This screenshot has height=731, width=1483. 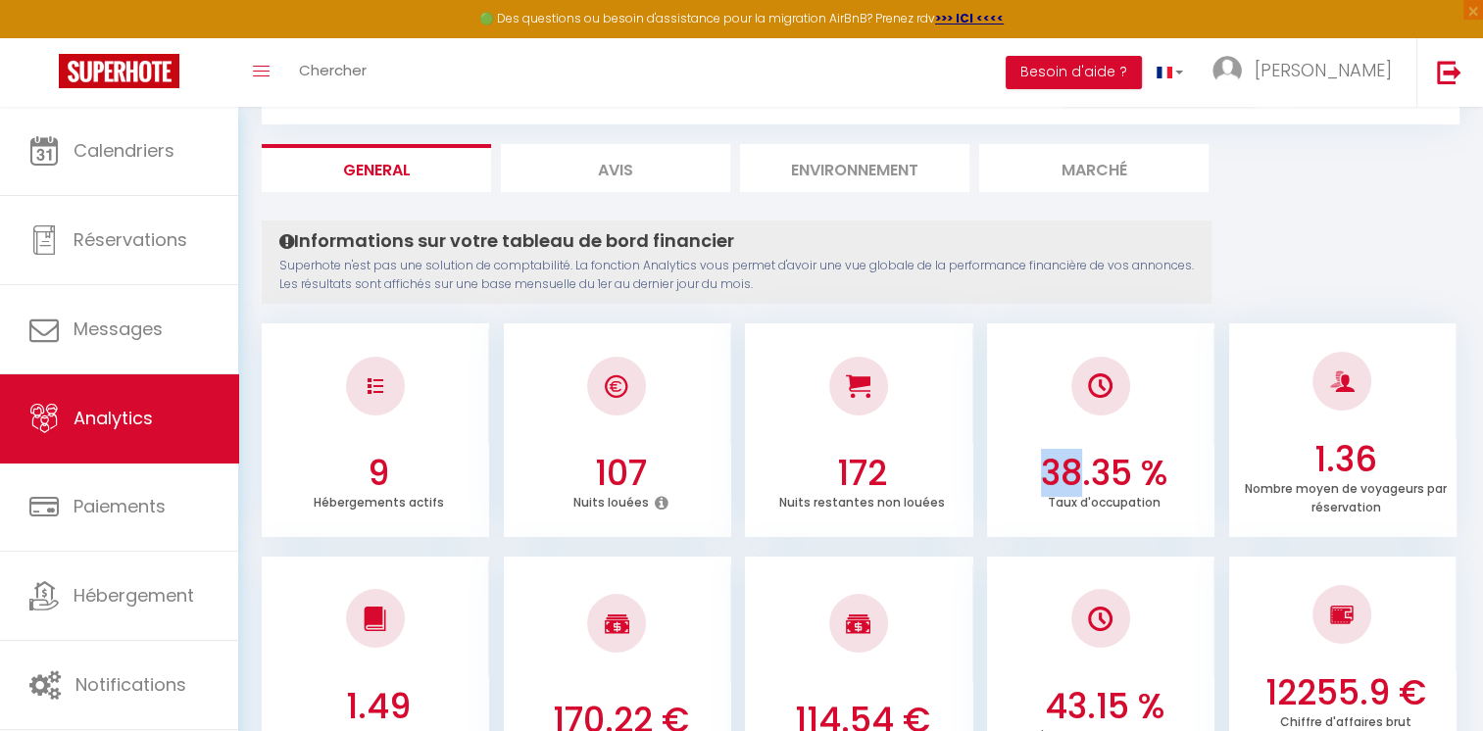 I want to click on p: Taux d'occupation, so click(x=1104, y=500).